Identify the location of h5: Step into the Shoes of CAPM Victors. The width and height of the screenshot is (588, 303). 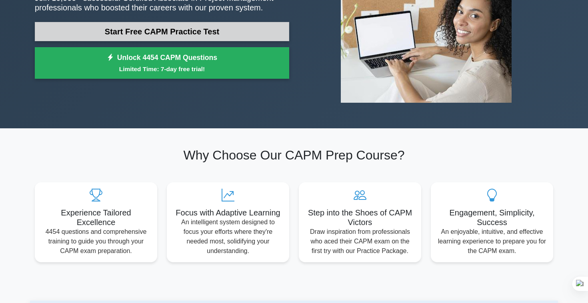
(360, 218).